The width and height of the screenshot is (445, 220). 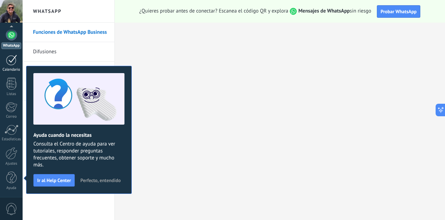 I want to click on div: Calendario, so click(x=11, y=70).